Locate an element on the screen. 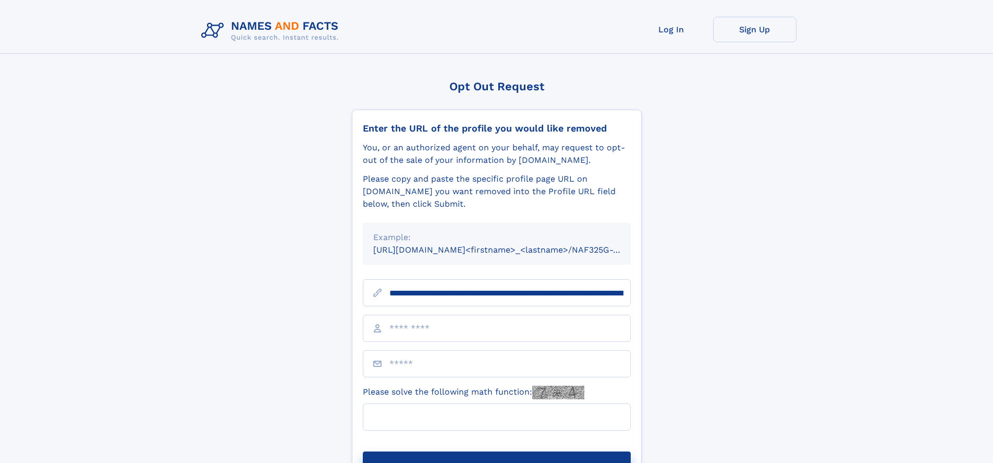 Image resolution: width=993 pixels, height=463 pixels. div: Opt Out Request is located at coordinates (497, 86).